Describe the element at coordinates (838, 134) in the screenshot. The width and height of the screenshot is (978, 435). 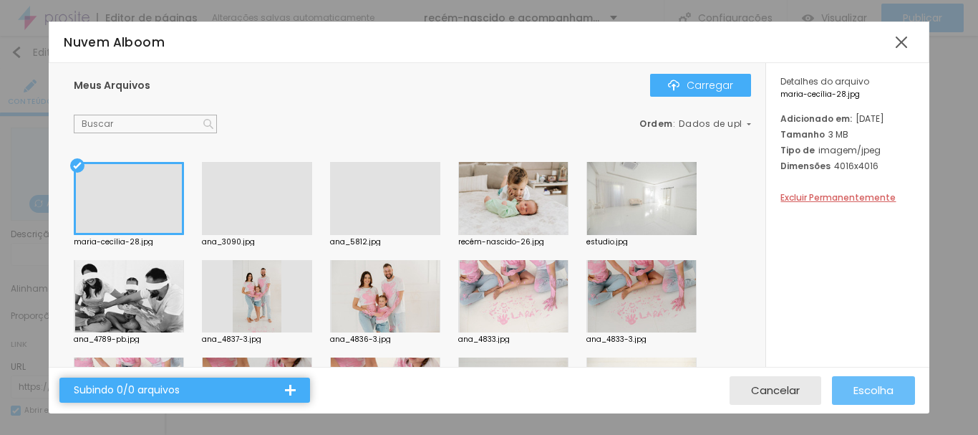
I see `font: 3 MB` at that location.